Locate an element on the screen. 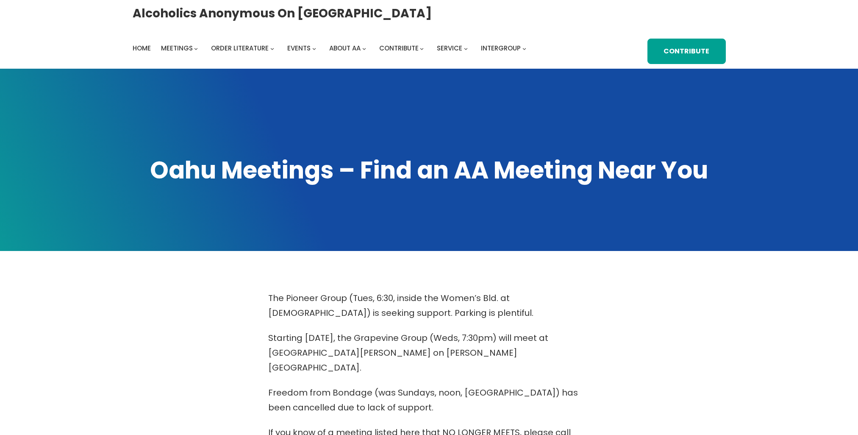  button: Service submenu is located at coordinates (465, 48).